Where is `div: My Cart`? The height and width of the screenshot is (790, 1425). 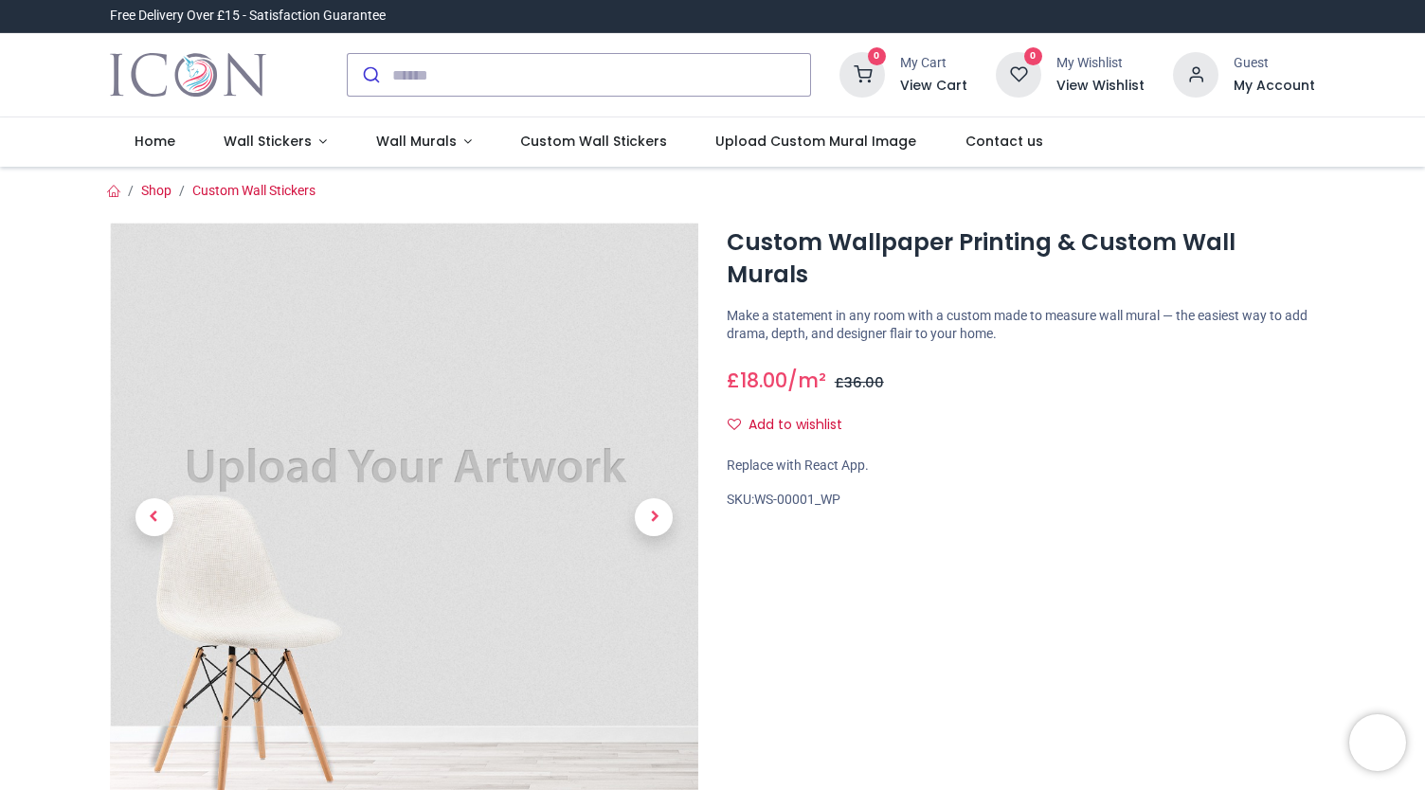
div: My Cart is located at coordinates (933, 63).